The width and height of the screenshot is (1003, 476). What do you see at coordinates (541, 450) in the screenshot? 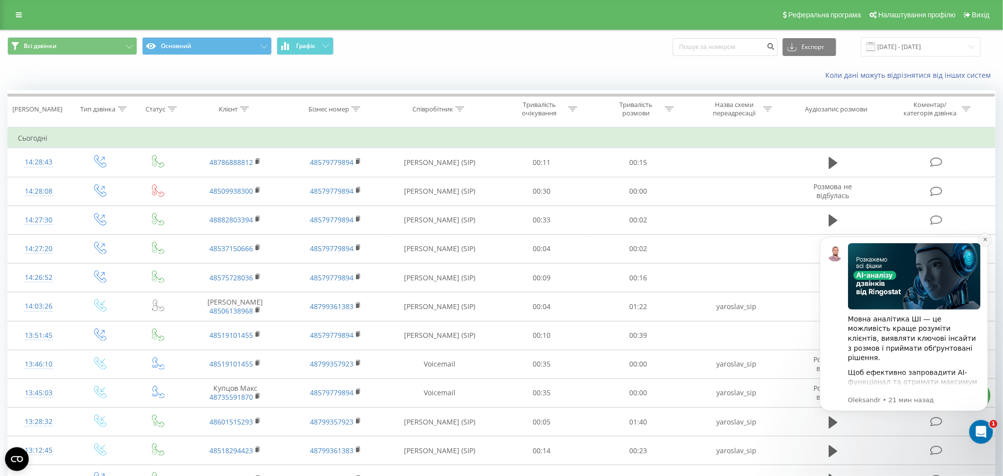
I see `td: 00:14` at bounding box center [541, 450].